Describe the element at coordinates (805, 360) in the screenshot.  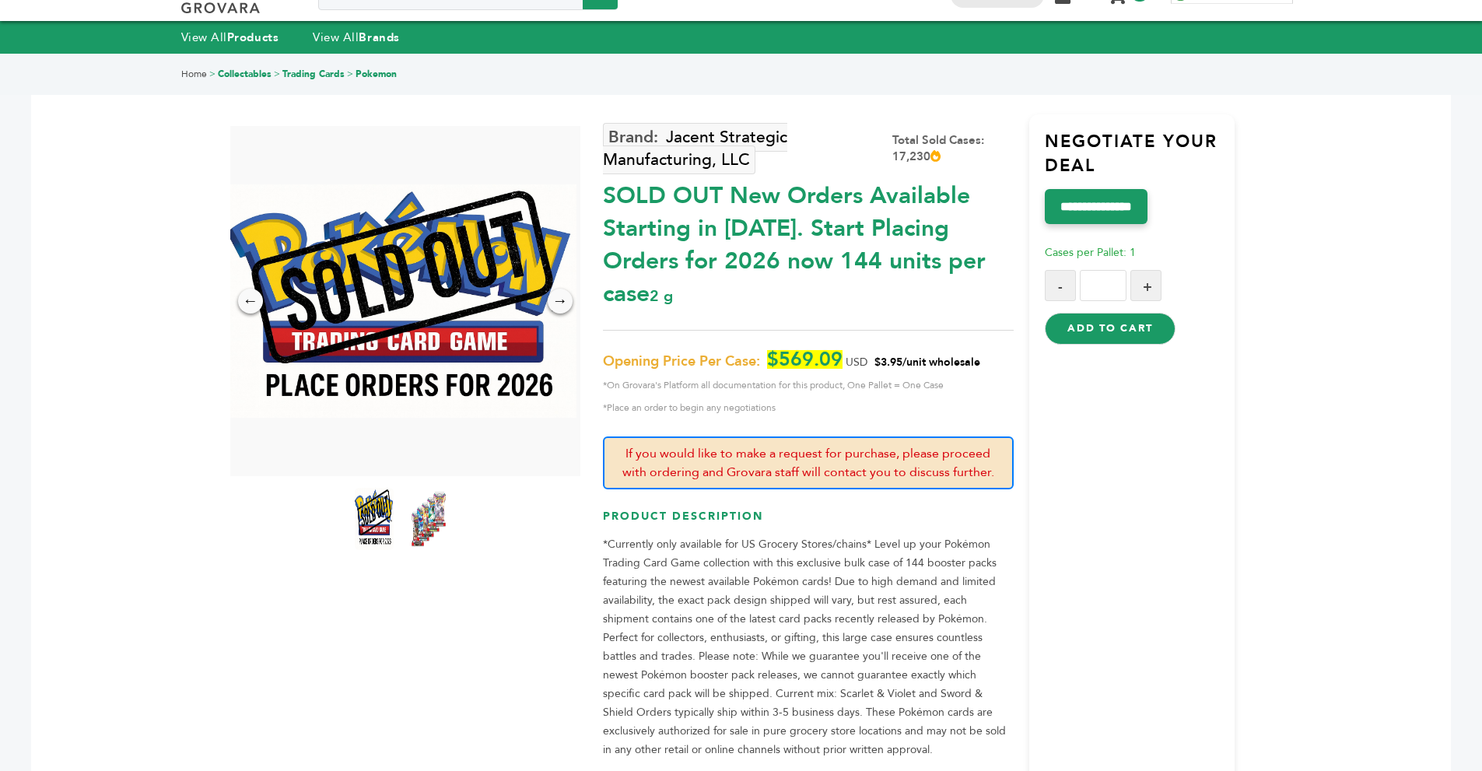
I see `span: $569.09` at that location.